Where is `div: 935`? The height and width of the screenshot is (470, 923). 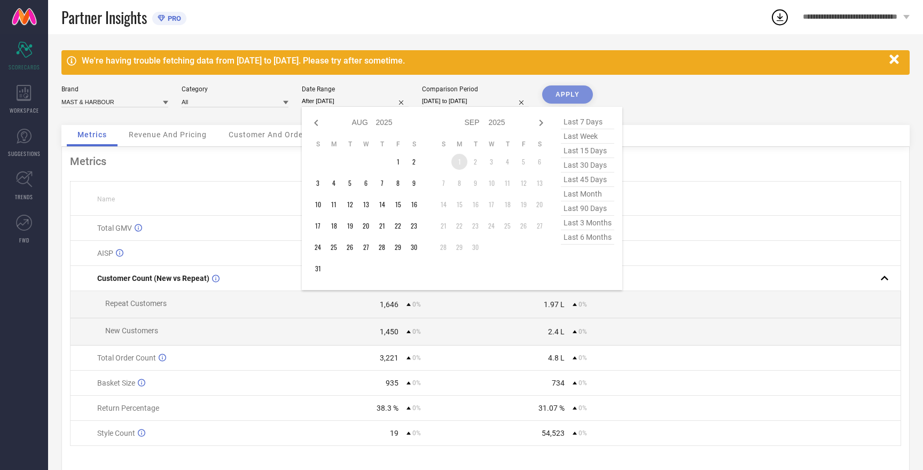 div: 935 is located at coordinates (392, 383).